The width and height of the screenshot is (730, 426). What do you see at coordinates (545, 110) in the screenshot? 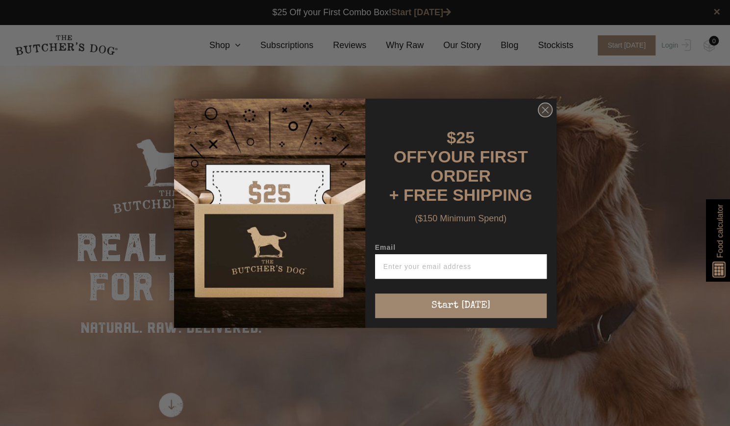
I see `button: Close dialog` at bounding box center [545, 110].